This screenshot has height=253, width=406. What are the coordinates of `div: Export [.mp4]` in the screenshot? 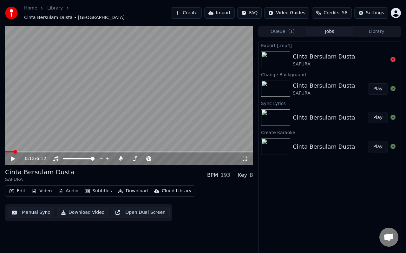 It's located at (329, 45).